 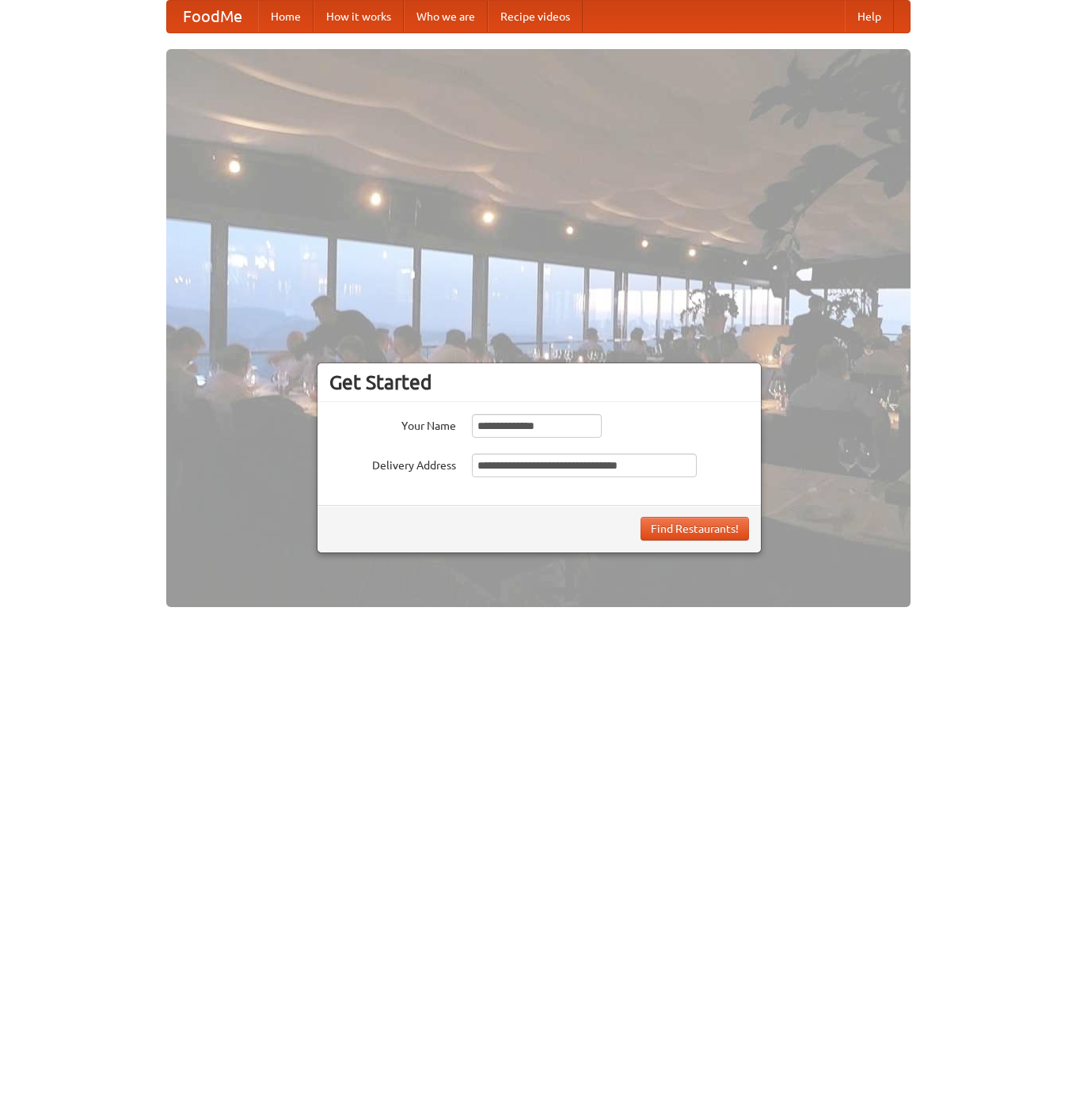 I want to click on a: Recipe videos, so click(x=535, y=17).